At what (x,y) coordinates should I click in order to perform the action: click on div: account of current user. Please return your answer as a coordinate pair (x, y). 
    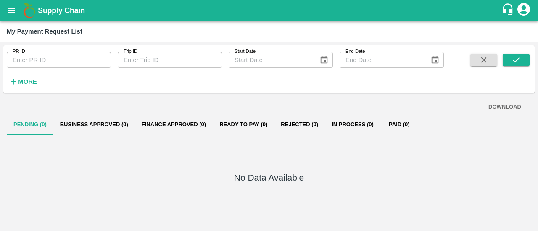
    Looking at the image, I should click on (523, 10).